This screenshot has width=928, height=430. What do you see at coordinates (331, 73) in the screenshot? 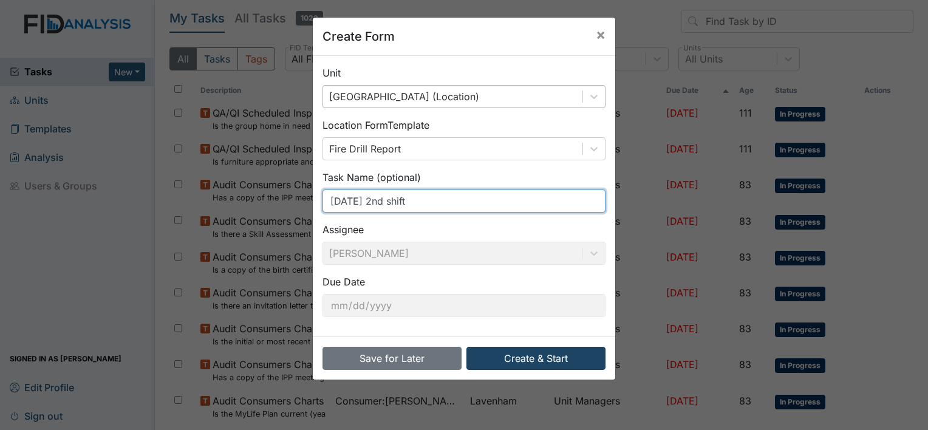
I see `label: Unit` at bounding box center [331, 73].